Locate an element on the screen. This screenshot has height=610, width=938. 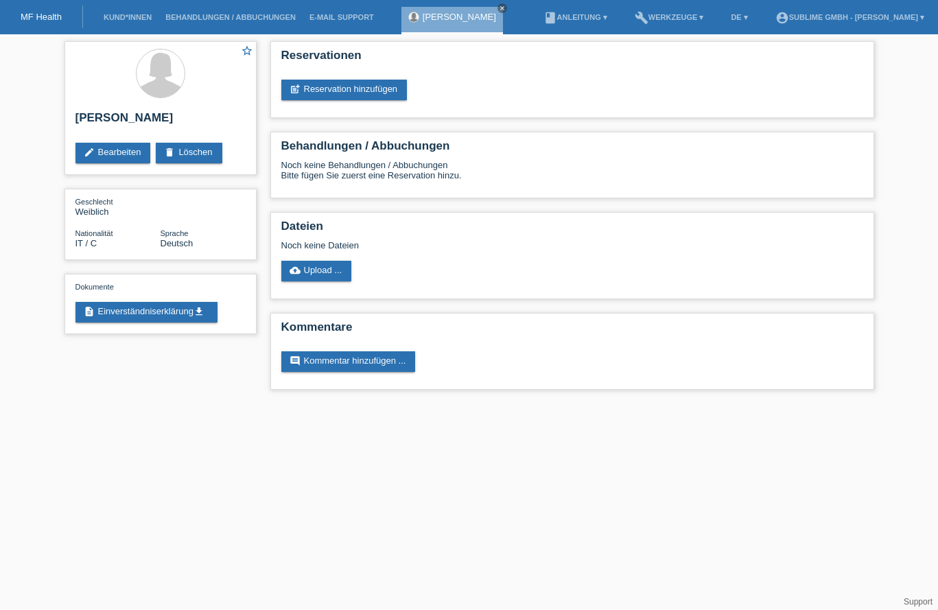
a: E-Mail Support is located at coordinates (342, 17).